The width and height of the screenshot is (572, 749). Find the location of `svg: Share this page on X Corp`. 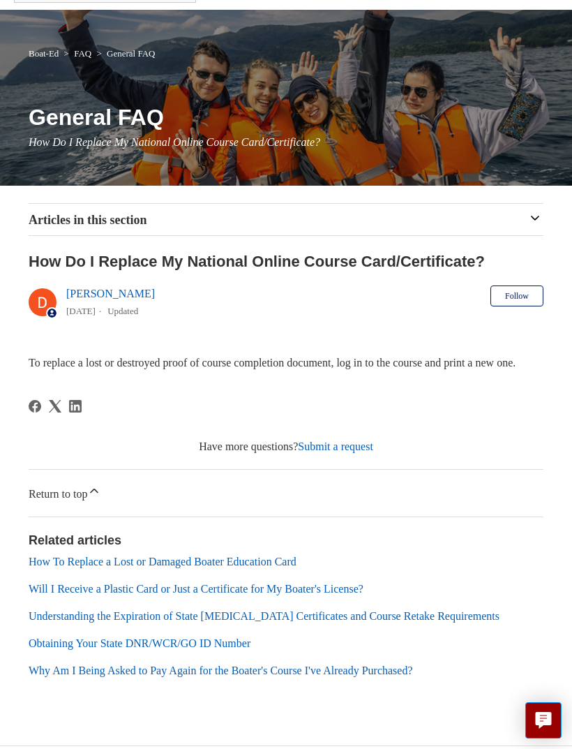

svg: Share this page on X Corp is located at coordinates (55, 406).